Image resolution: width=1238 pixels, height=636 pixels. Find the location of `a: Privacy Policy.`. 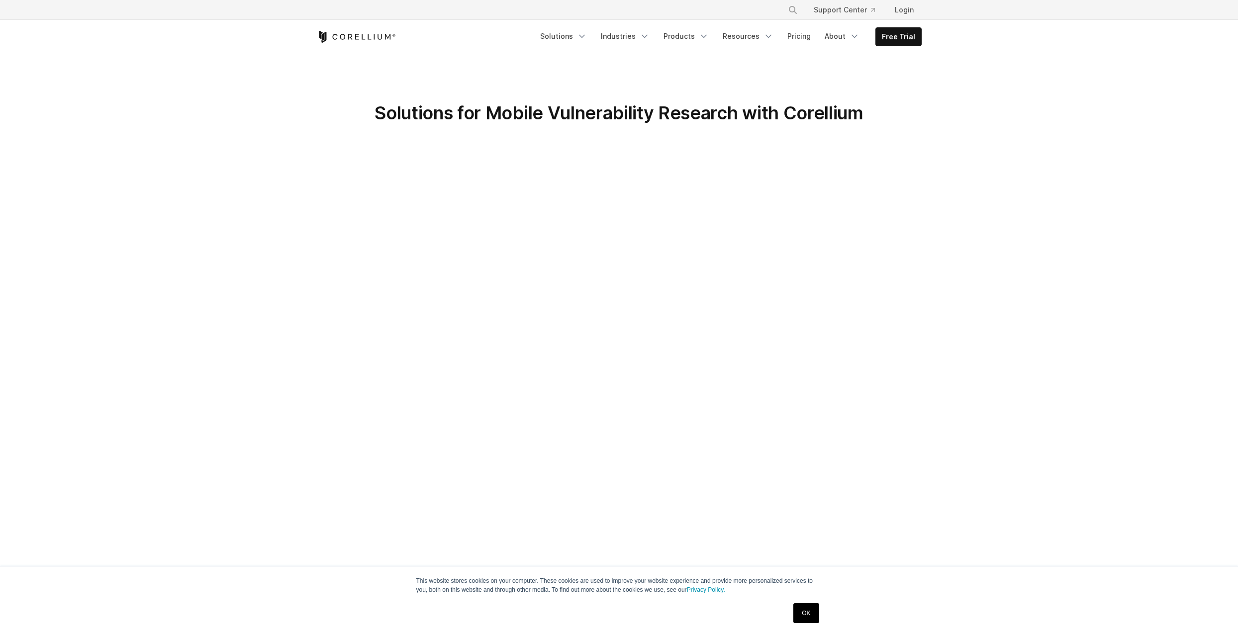

a: Privacy Policy. is located at coordinates (706, 590).